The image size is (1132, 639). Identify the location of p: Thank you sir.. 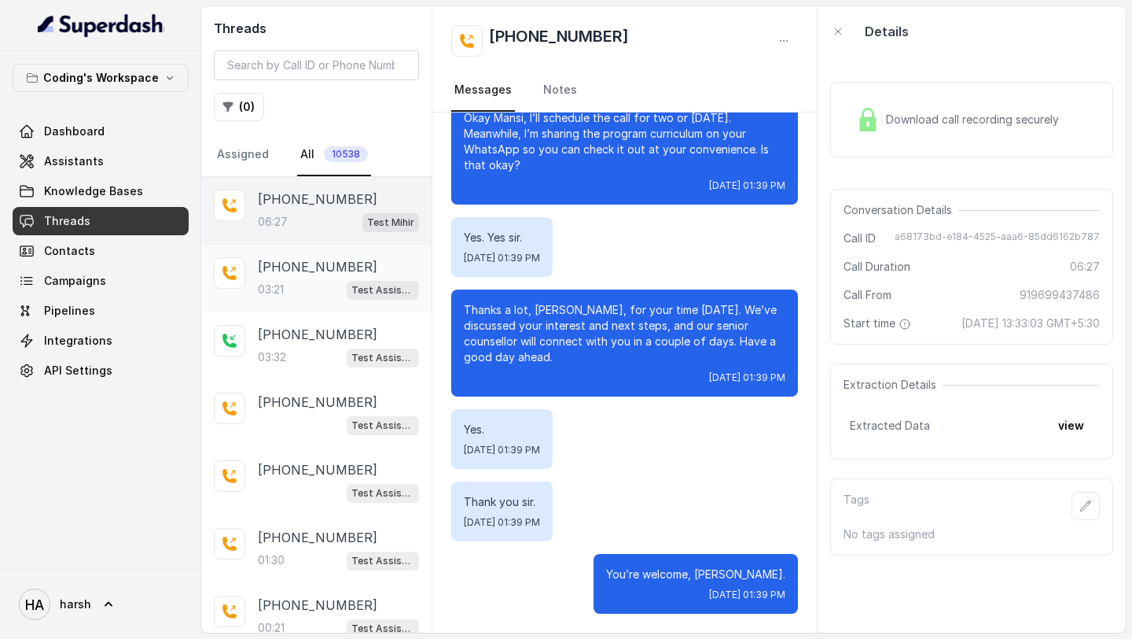
(502, 502).